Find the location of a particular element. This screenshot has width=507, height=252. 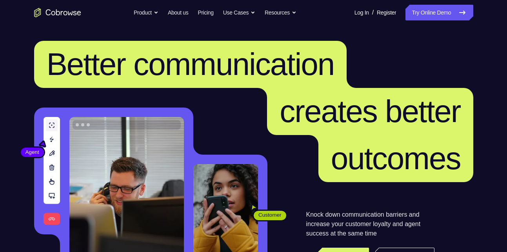

button: Product is located at coordinates (146, 13).